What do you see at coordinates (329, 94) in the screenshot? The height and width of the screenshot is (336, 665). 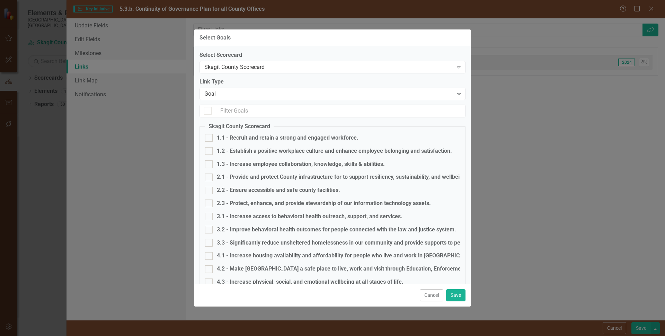 I see `div: Goal` at bounding box center [329, 94].